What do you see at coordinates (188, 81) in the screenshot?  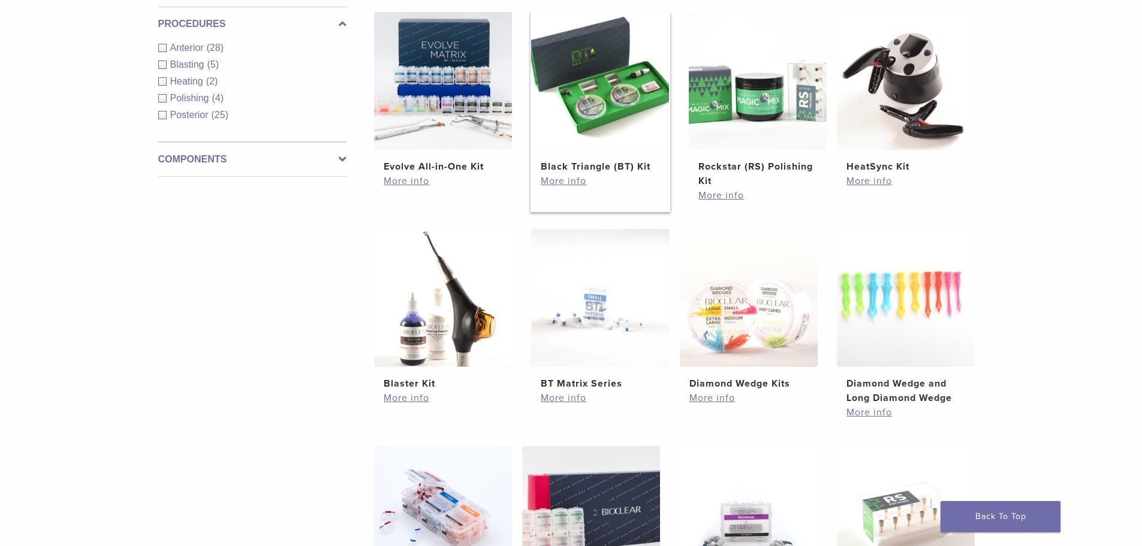 I see `span: Heating` at bounding box center [188, 81].